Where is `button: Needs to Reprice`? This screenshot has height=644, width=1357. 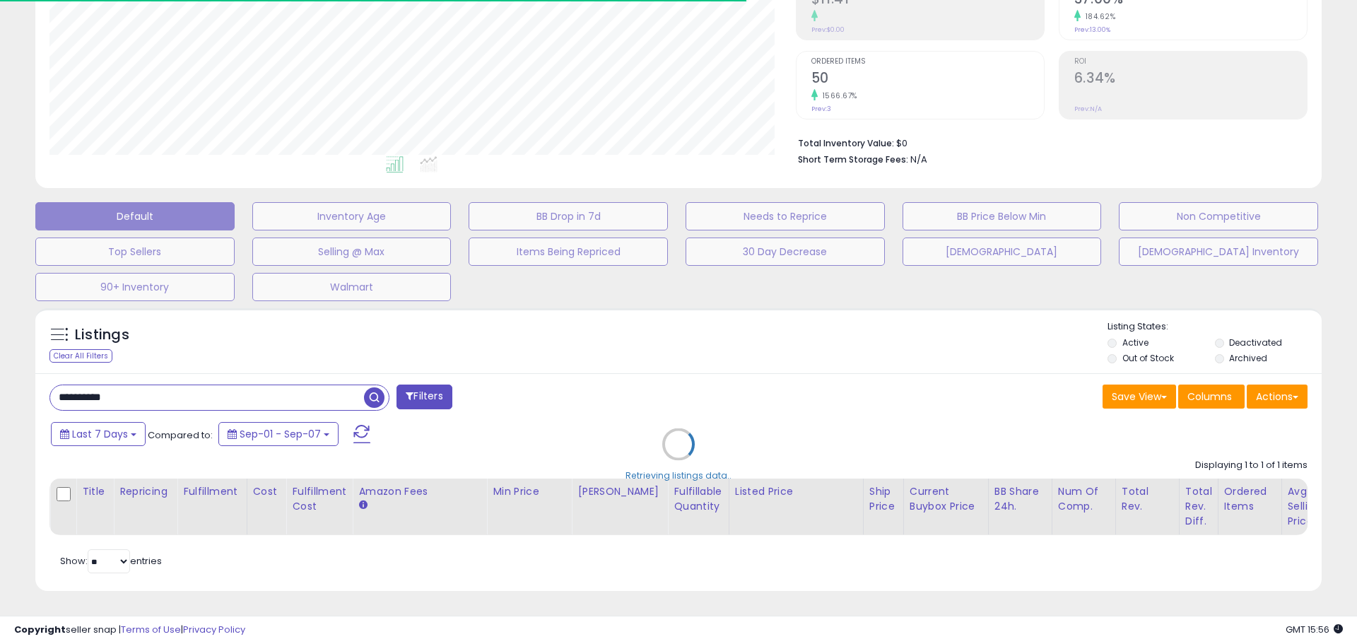
button: Needs to Reprice is located at coordinates (785, 216).